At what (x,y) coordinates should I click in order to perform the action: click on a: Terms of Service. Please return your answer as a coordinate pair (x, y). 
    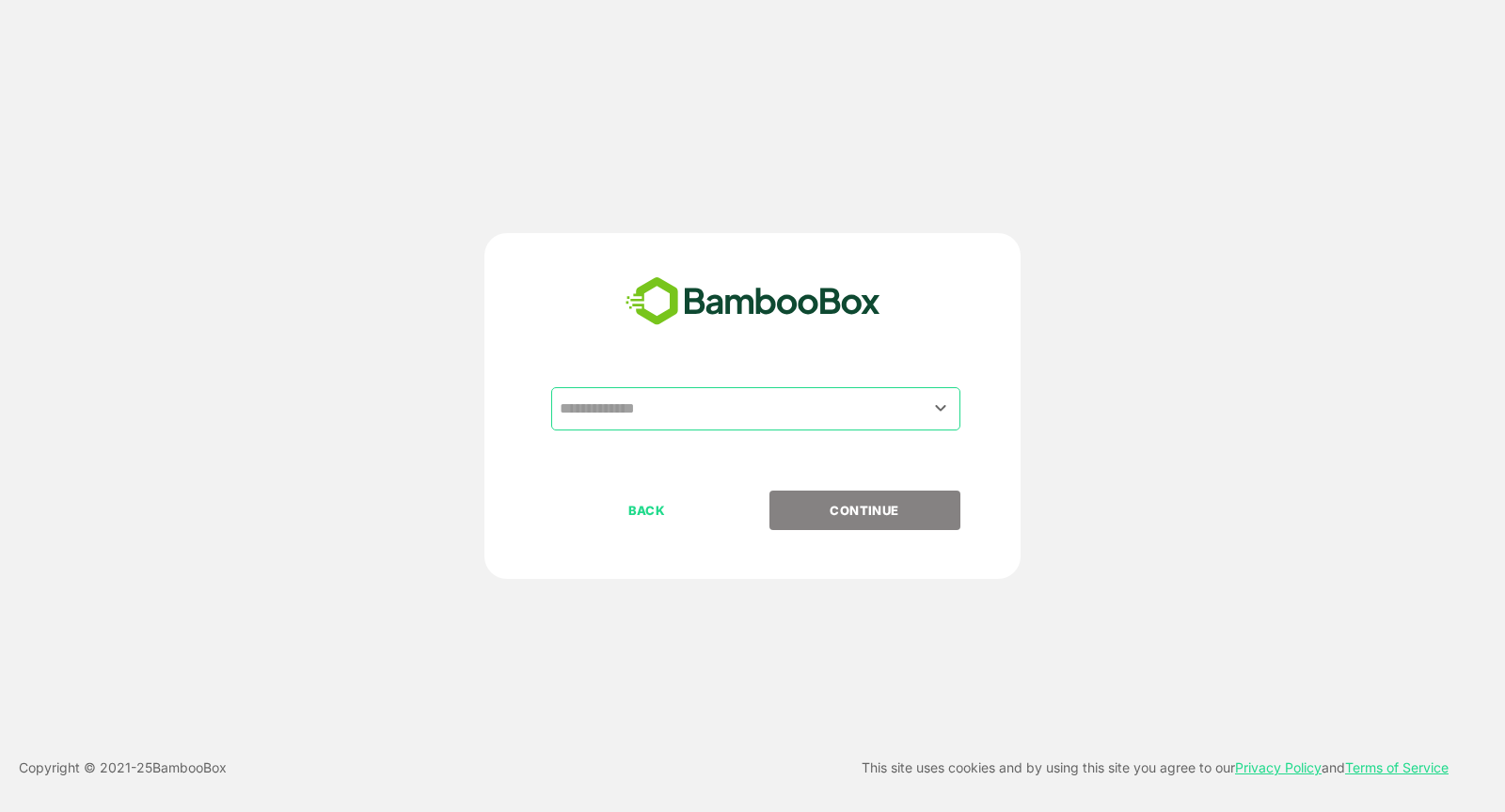
    Looking at the image, I should click on (1397, 767).